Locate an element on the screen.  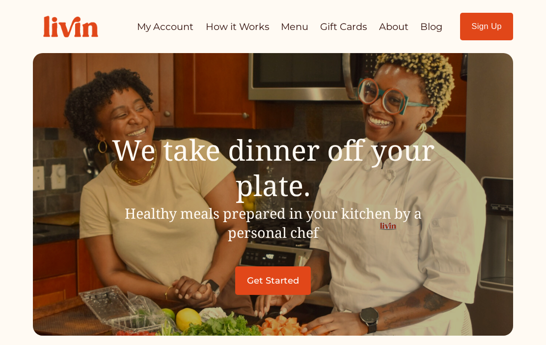
img: Livin is located at coordinates (71, 27).